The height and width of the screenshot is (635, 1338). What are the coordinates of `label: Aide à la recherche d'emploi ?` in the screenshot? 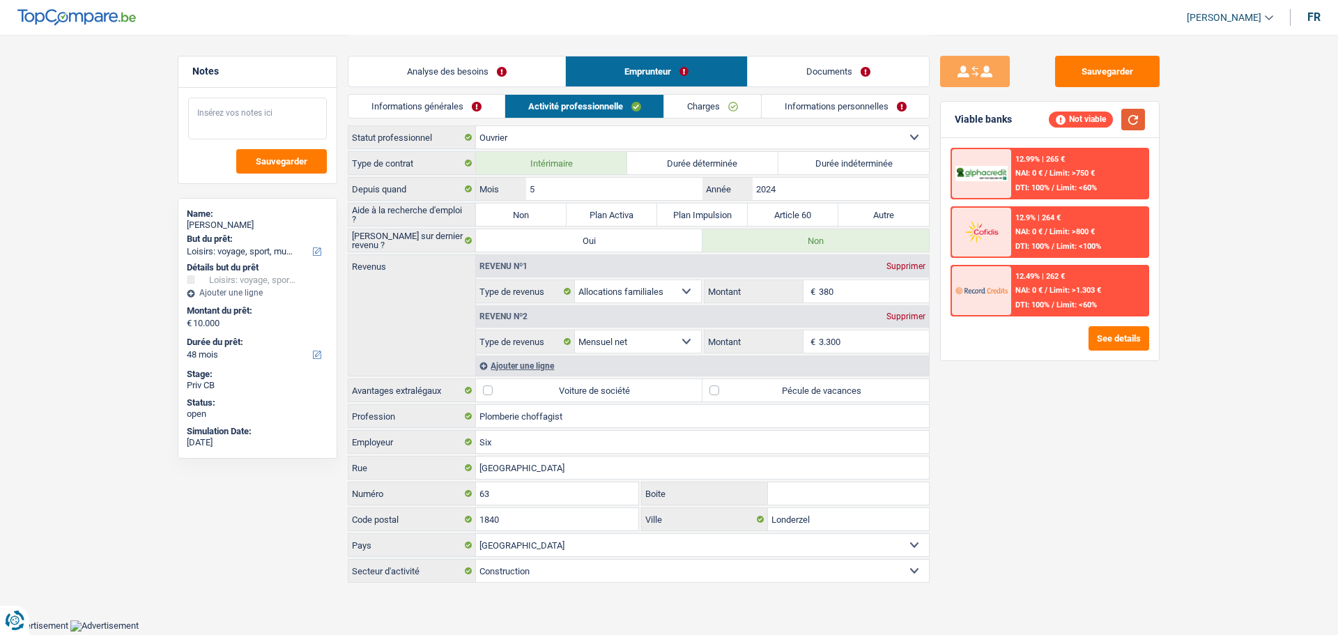 It's located at (412, 215).